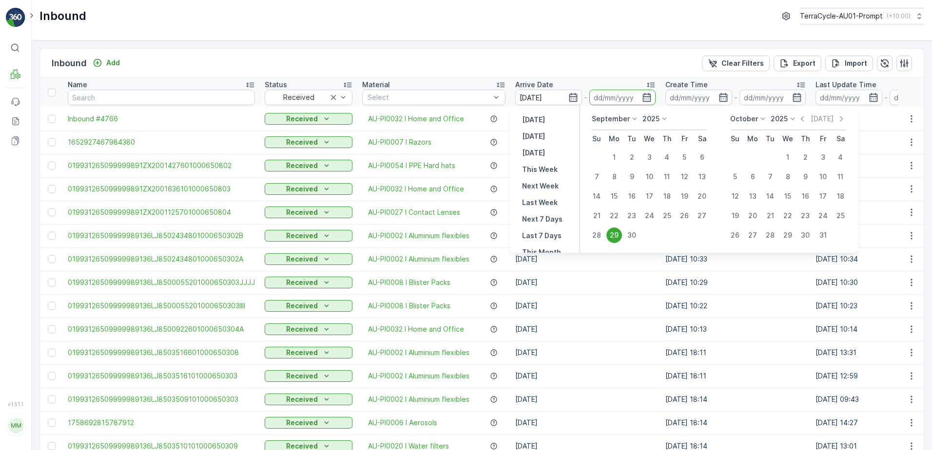  What do you see at coordinates (161, 306) in the screenshot?
I see `a: 01993126509999989136LJ8500055201000650303IIII` at bounding box center [161, 306].